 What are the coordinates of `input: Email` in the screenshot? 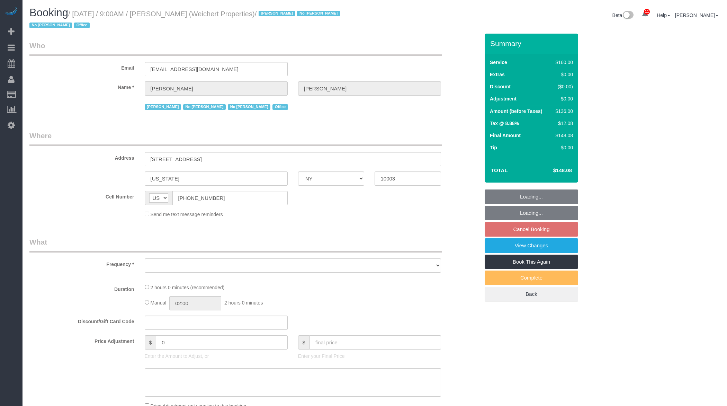 It's located at (216, 69).